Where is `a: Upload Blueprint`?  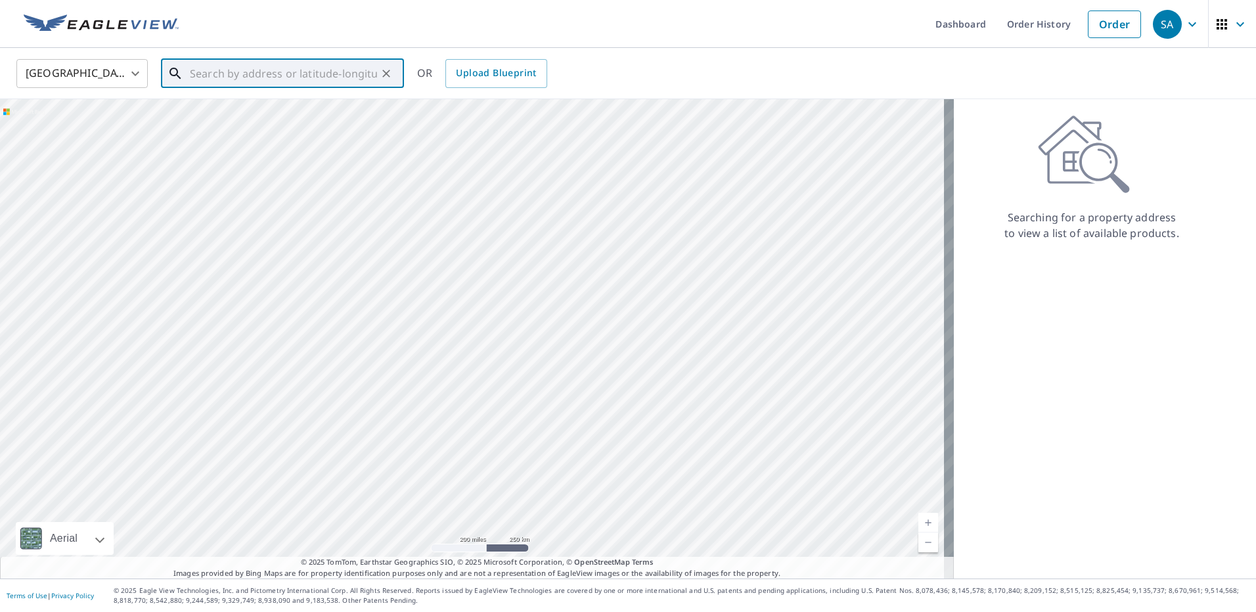
a: Upload Blueprint is located at coordinates (496, 74).